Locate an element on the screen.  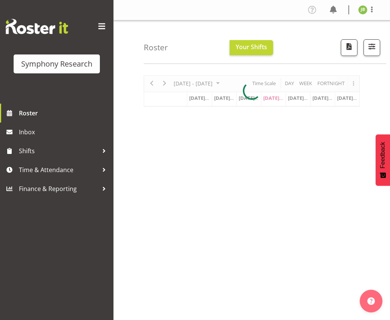
button: Download a PDF of the roster according to the set date range. is located at coordinates (349, 48).